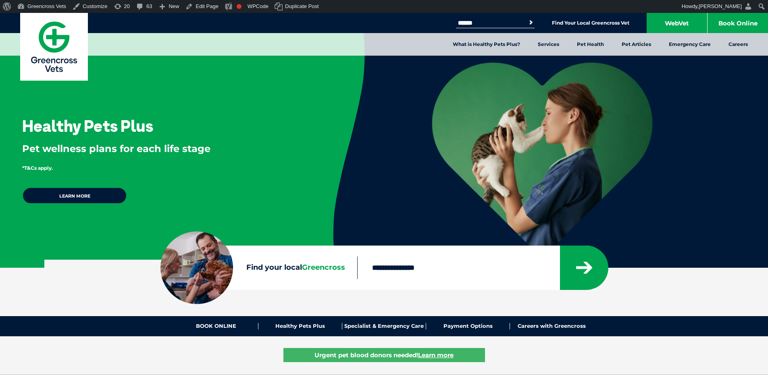 Image resolution: width=768 pixels, height=375 pixels. I want to click on a: BOOK ONLINE, so click(216, 326).